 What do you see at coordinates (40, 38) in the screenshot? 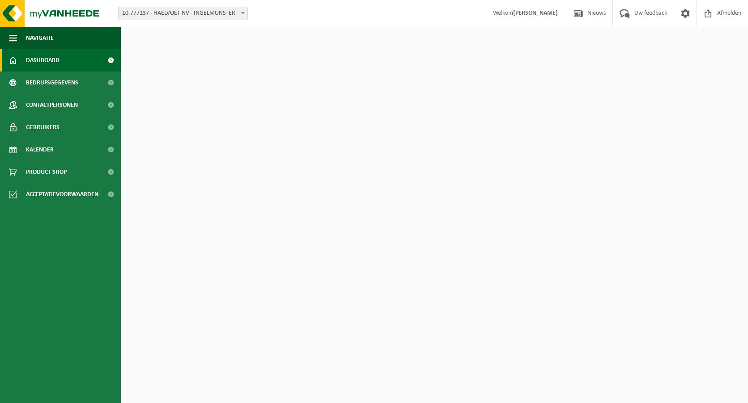
I see `span: Navigatie` at bounding box center [40, 38].